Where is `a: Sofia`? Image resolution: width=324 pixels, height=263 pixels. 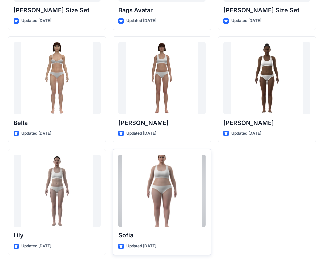 a: Sofia is located at coordinates (162, 191).